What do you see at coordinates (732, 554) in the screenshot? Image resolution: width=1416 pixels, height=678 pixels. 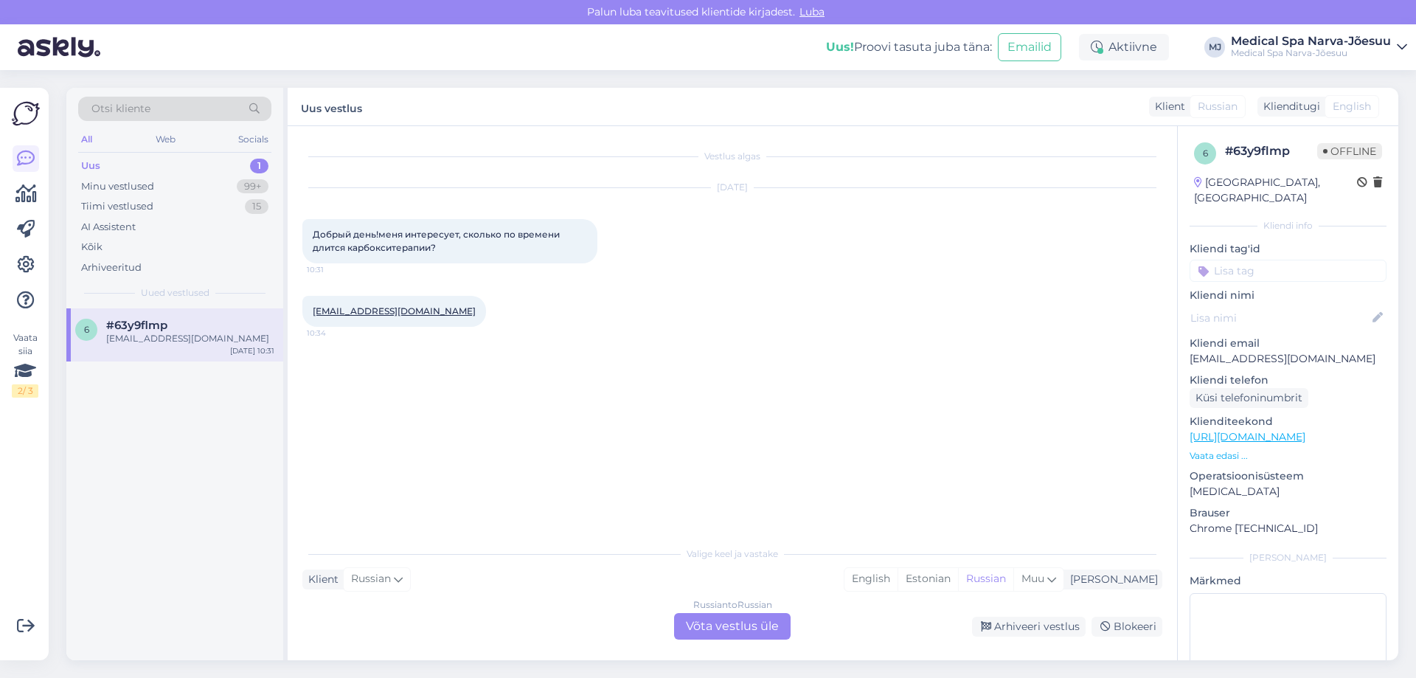 I see `div: Valige keel ja vastake` at bounding box center [732, 554].